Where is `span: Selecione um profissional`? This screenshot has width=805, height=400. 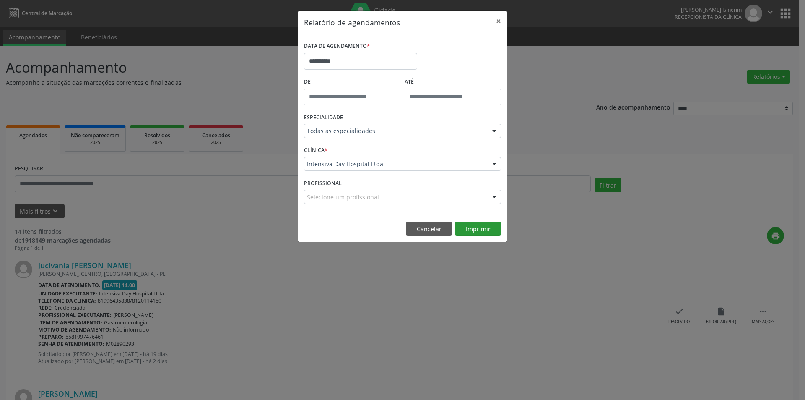
span: Selecione um profissional is located at coordinates (343, 197).